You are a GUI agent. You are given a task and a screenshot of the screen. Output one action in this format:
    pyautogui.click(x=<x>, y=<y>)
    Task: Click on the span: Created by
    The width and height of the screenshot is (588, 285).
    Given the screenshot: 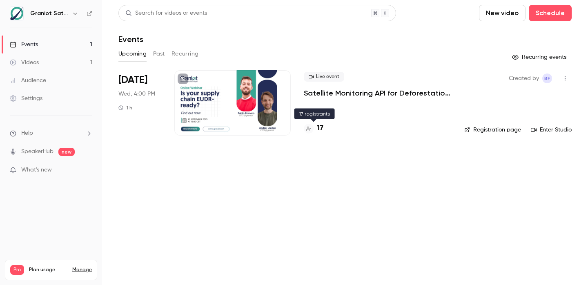 What is the action you would take?
    pyautogui.click(x=524, y=78)
    